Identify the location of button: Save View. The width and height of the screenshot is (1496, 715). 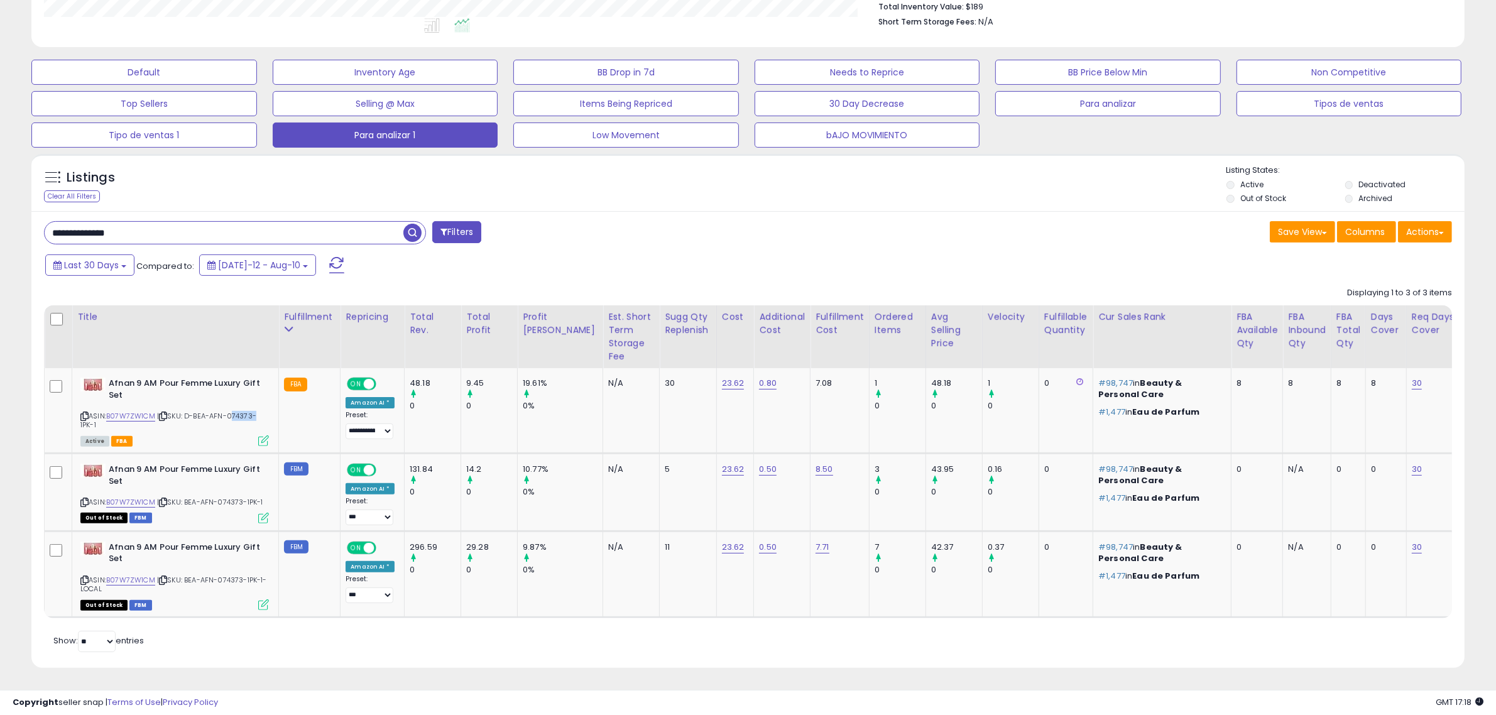
(1303, 232).